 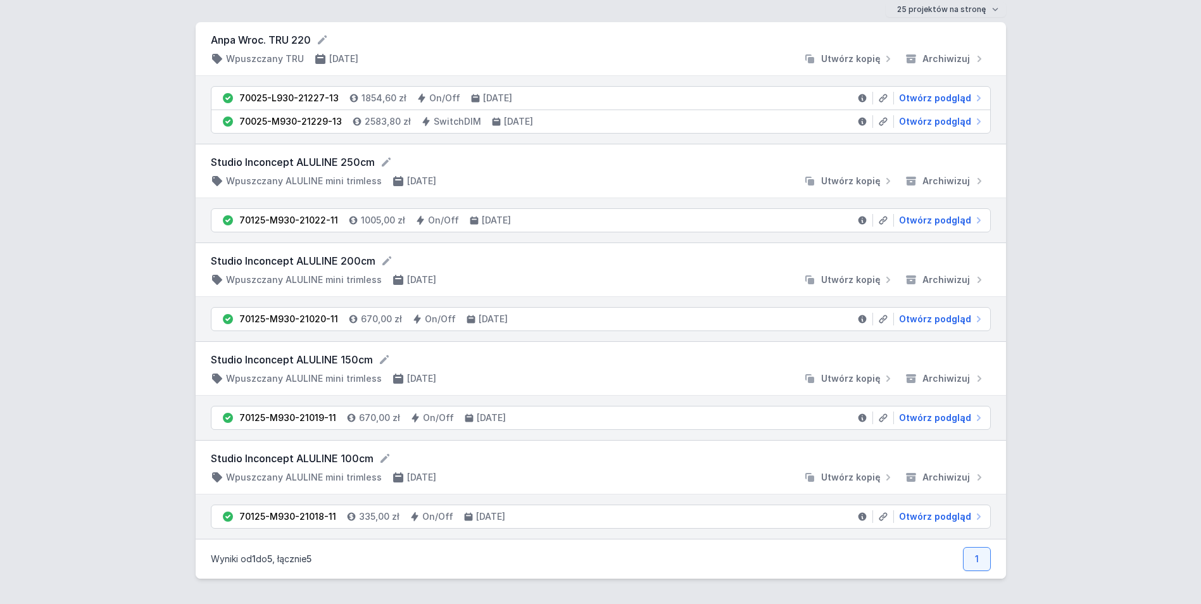 What do you see at coordinates (265, 59) in the screenshot?
I see `h4: Wpuszczany TRU` at bounding box center [265, 59].